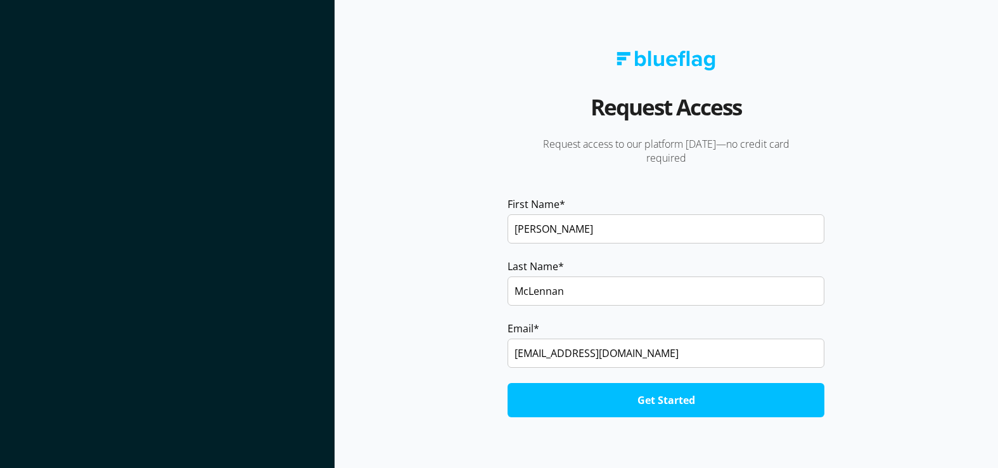 This screenshot has width=998, height=468. What do you see at coordinates (666, 291) in the screenshot?
I see `input: Smith` at bounding box center [666, 291].